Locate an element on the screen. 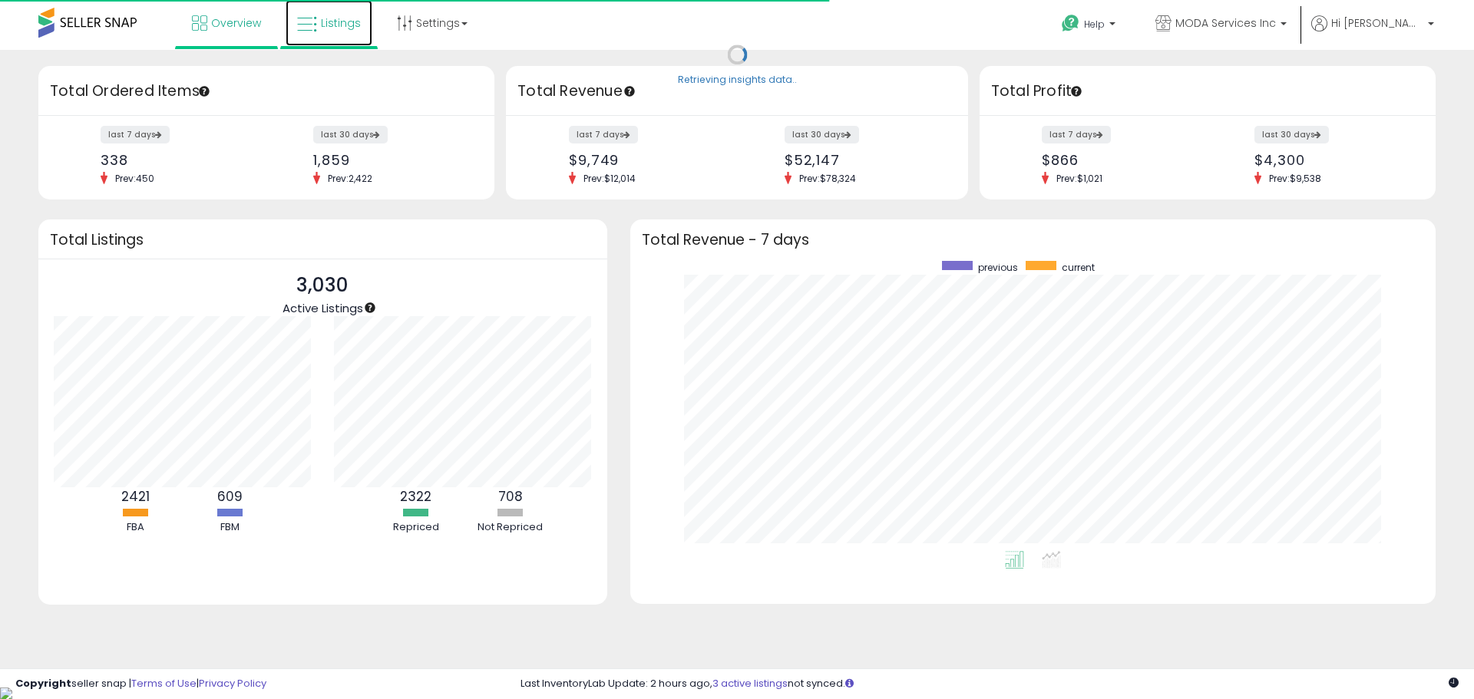 The width and height of the screenshot is (1474, 699). div: Last InventoryLab Update: 2 hours ago, not synced. is located at coordinates (989, 684).